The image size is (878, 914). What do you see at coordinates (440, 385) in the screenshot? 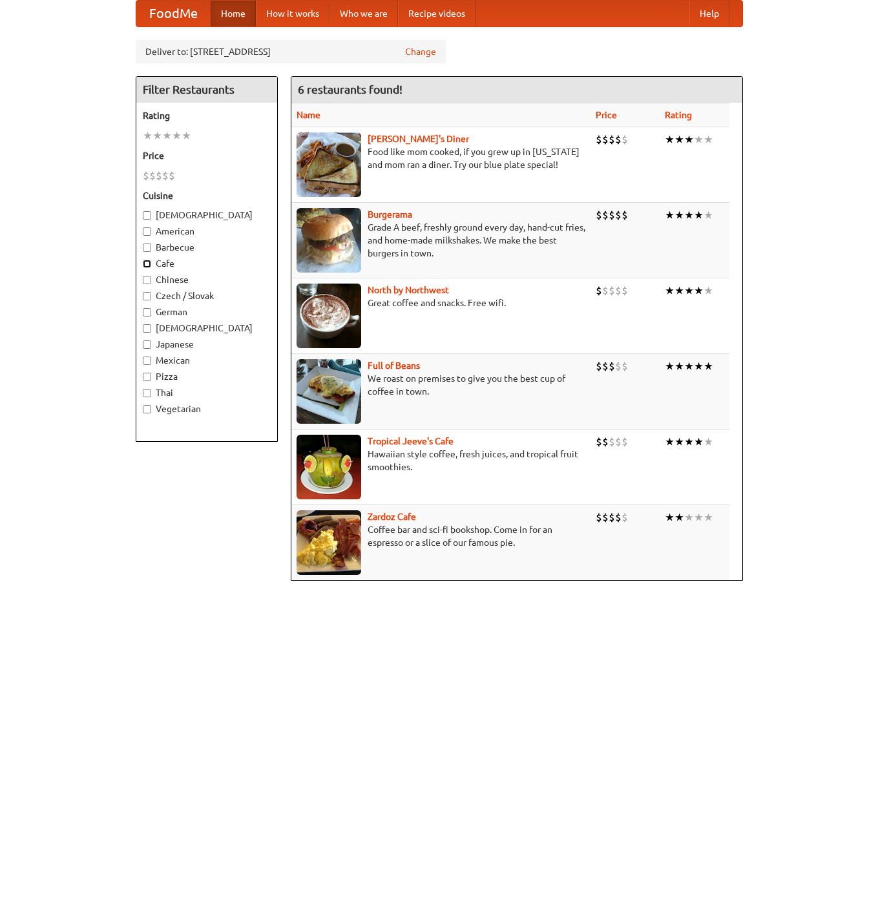
I see `p: We roast on premises to give you the best cup of coffee in town.` at bounding box center [440, 385].